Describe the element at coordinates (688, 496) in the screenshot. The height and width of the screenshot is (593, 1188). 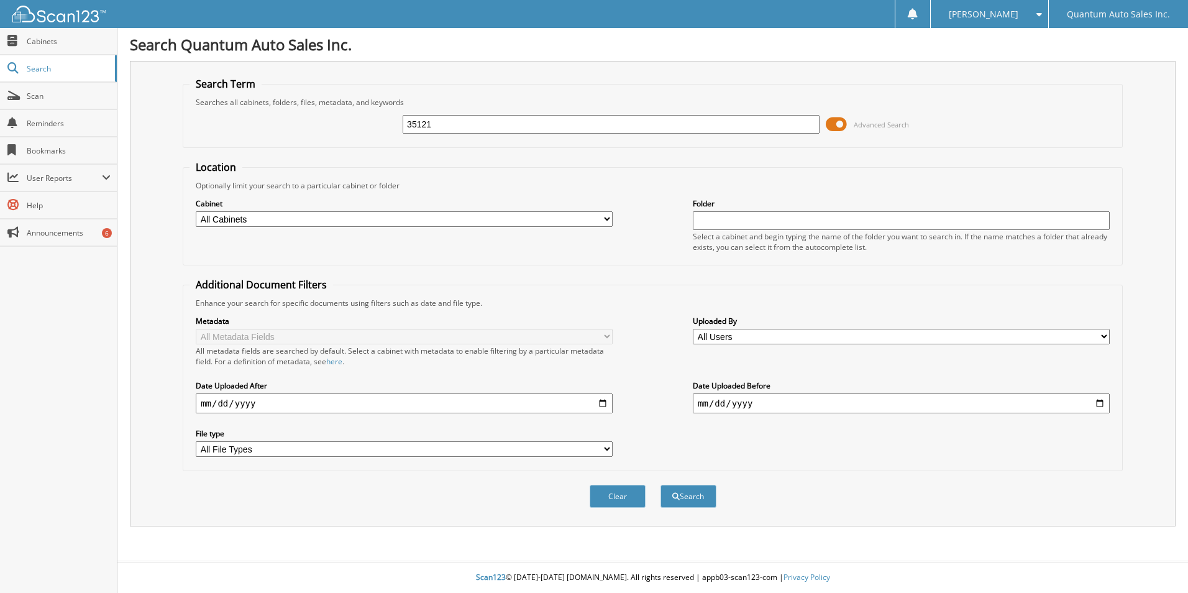
I see `button: Search` at that location.